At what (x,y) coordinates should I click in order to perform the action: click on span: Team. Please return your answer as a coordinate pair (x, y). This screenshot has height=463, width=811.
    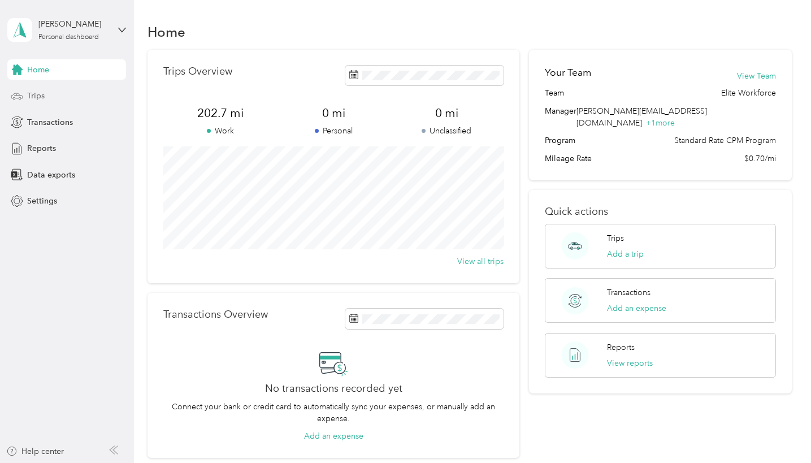
    Looking at the image, I should click on (555, 93).